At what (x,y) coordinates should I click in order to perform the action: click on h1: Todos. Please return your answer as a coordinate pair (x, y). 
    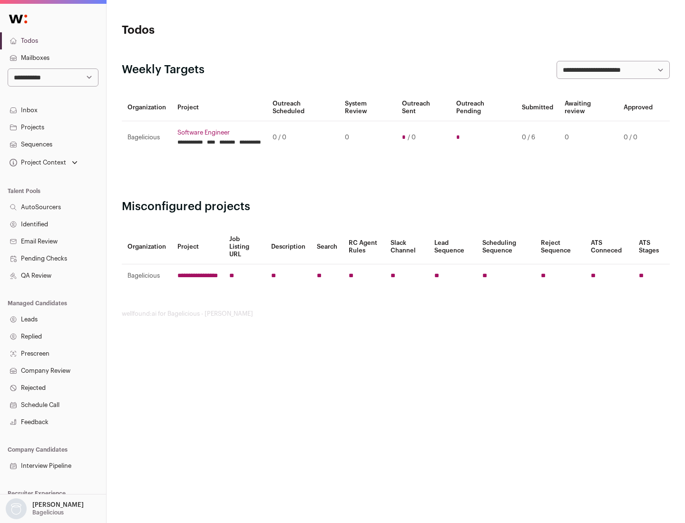
    Looking at the image, I should click on (213, 30).